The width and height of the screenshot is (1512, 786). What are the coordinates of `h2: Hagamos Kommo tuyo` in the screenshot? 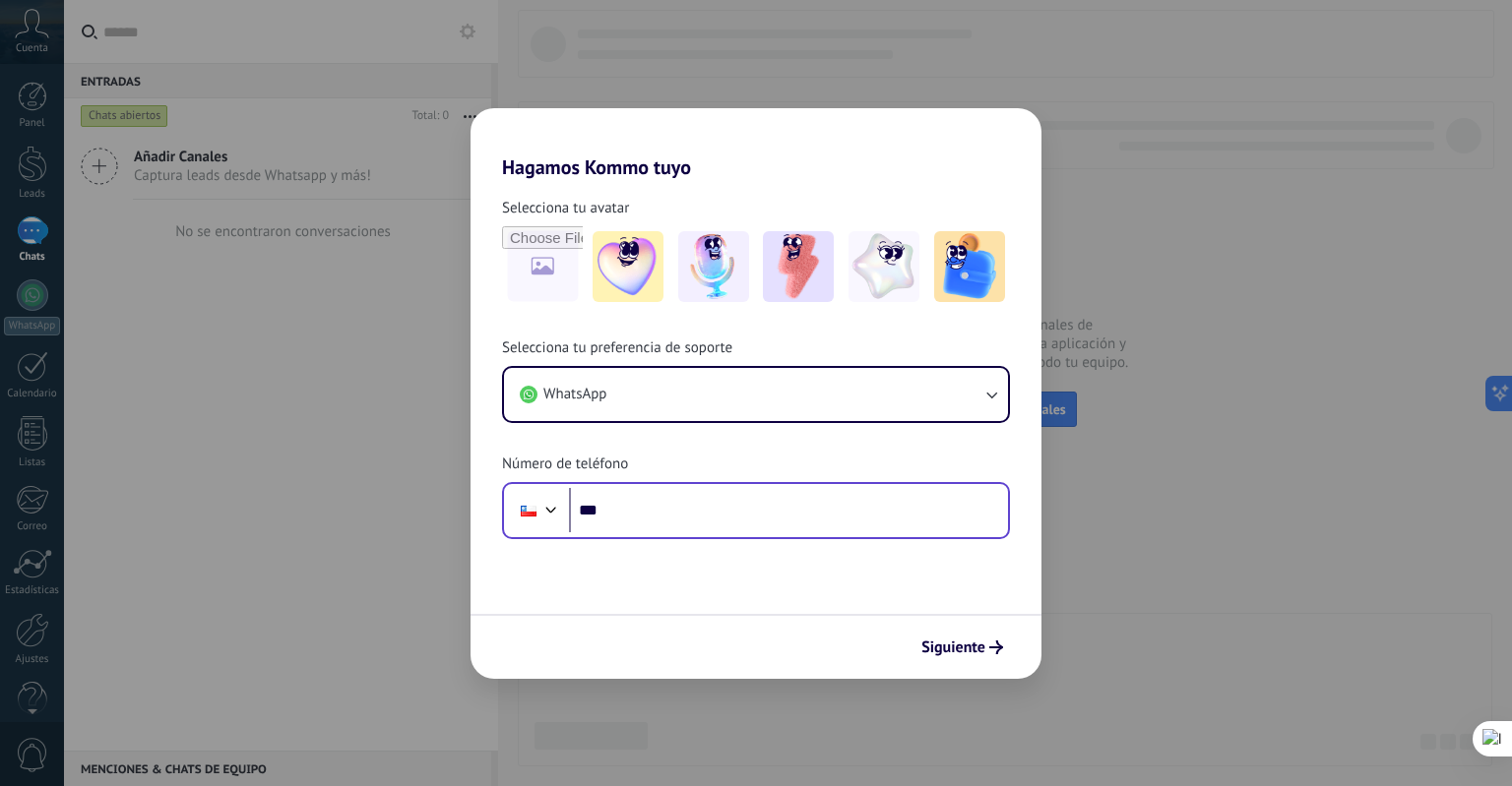 It's located at (756, 144).